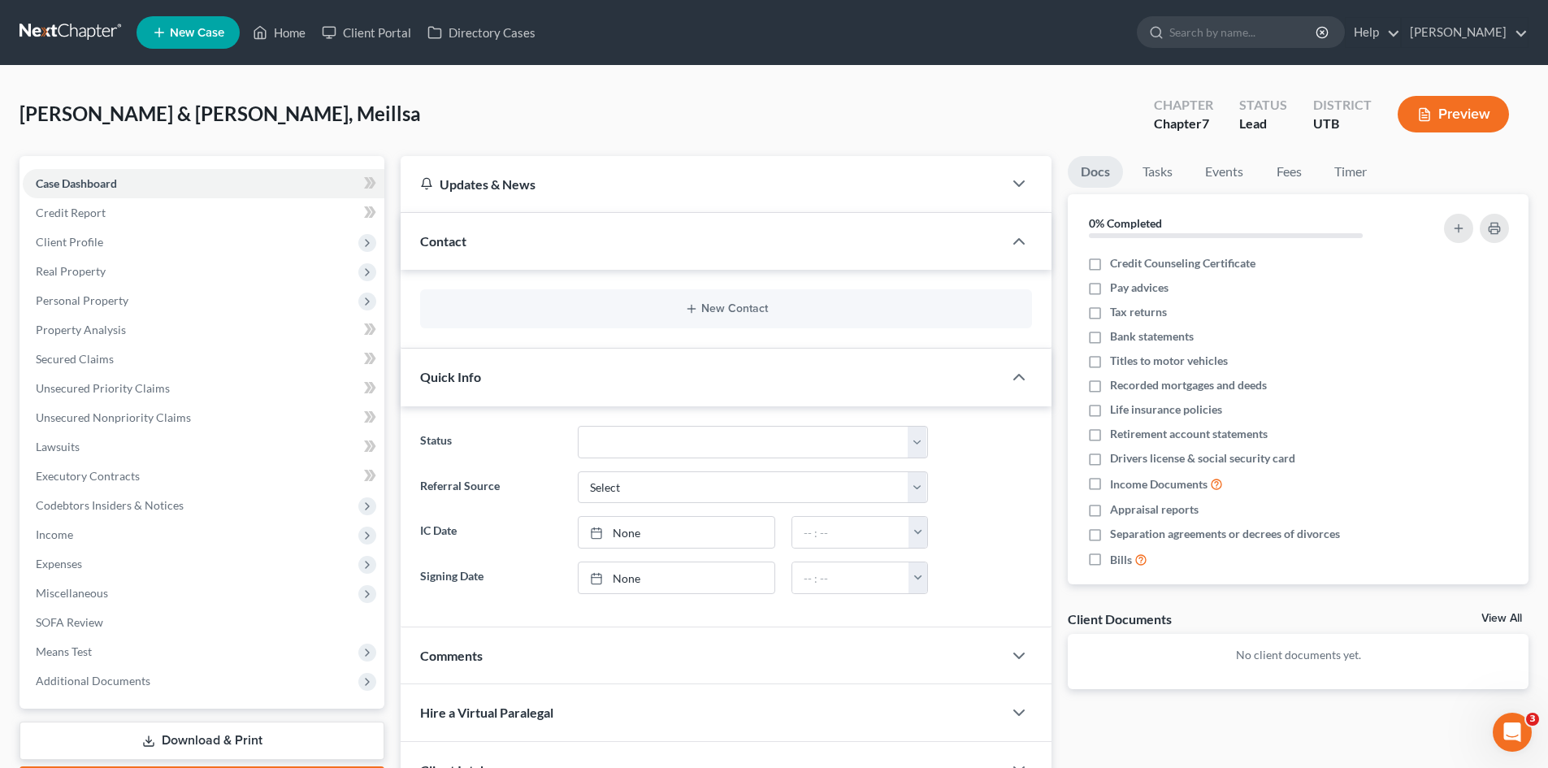 This screenshot has height=768, width=1548. What do you see at coordinates (1372, 33) in the screenshot?
I see `a: Help` at bounding box center [1372, 33].